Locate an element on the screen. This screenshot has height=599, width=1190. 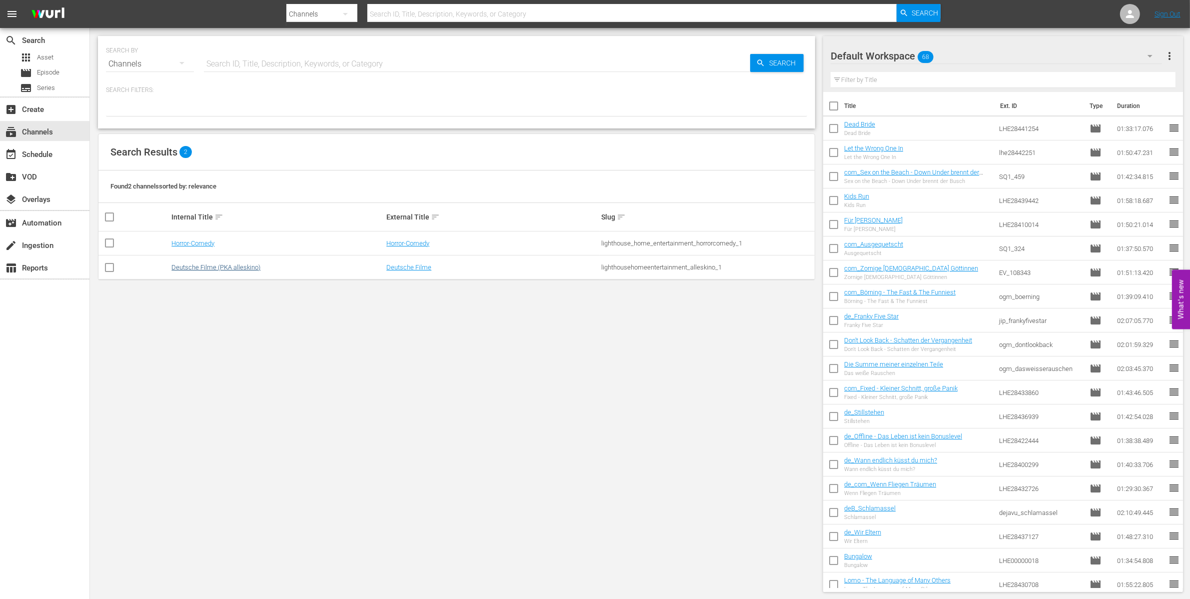
td: 01:50:47.231 is located at coordinates (1140, 152).